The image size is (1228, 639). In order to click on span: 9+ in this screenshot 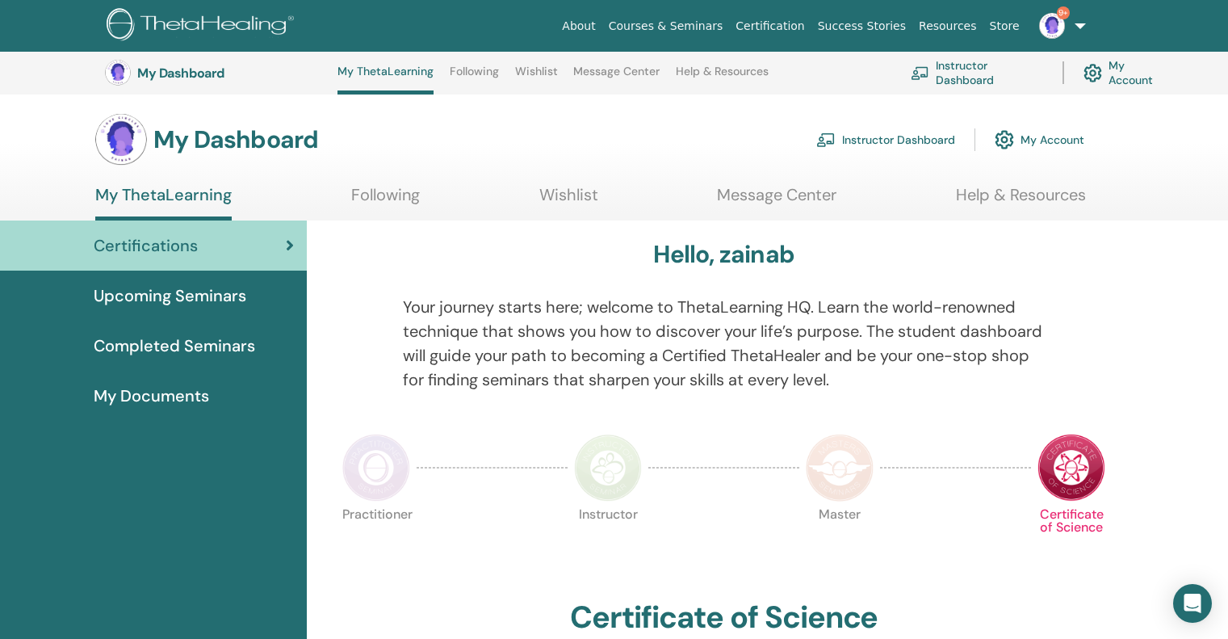, I will do `click(1064, 13)`.